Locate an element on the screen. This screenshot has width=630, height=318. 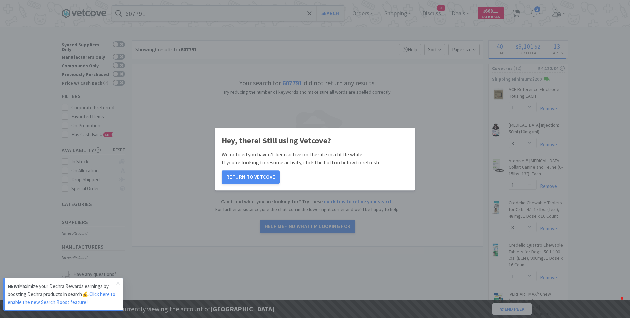
h1: Hey, there! Still using Vetcove? is located at coordinates (315, 141).